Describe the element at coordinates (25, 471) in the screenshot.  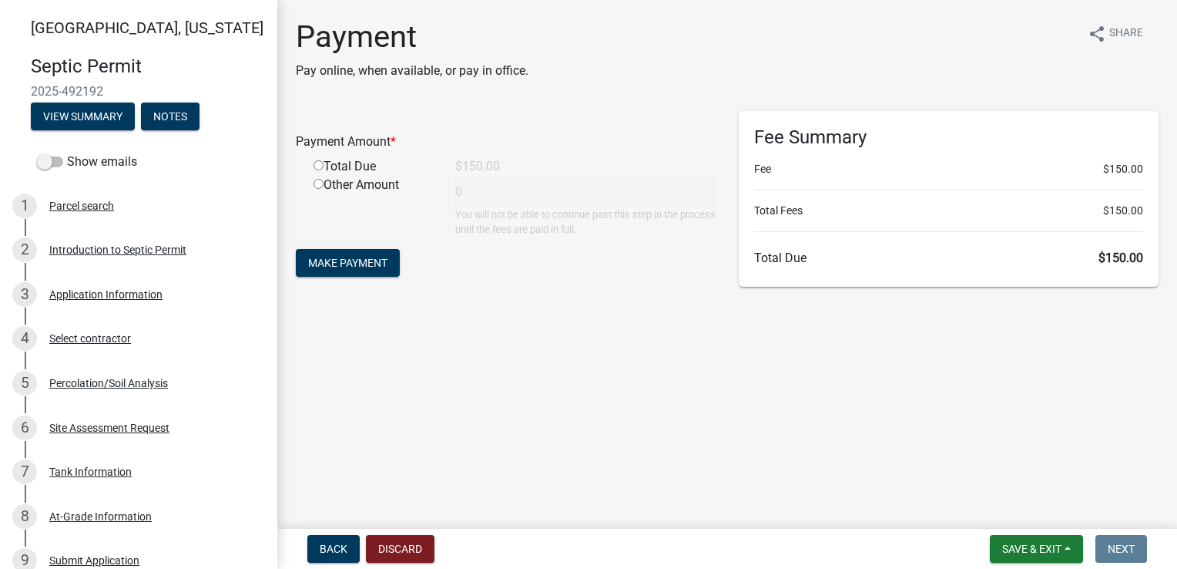
I see `div: 7` at that location.